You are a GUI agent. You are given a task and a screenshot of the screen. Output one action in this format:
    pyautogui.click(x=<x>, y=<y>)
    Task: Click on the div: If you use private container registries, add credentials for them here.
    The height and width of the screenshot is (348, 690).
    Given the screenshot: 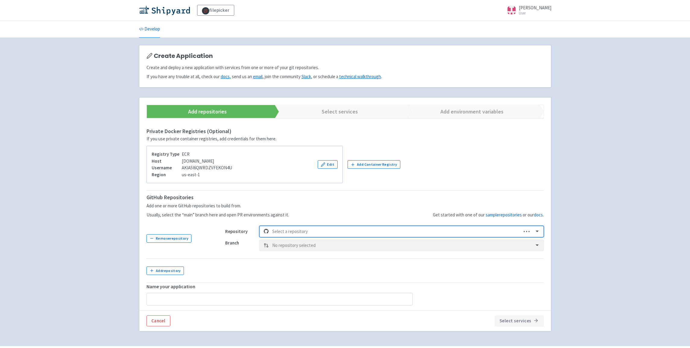 What is the action you would take?
    pyautogui.click(x=345, y=139)
    